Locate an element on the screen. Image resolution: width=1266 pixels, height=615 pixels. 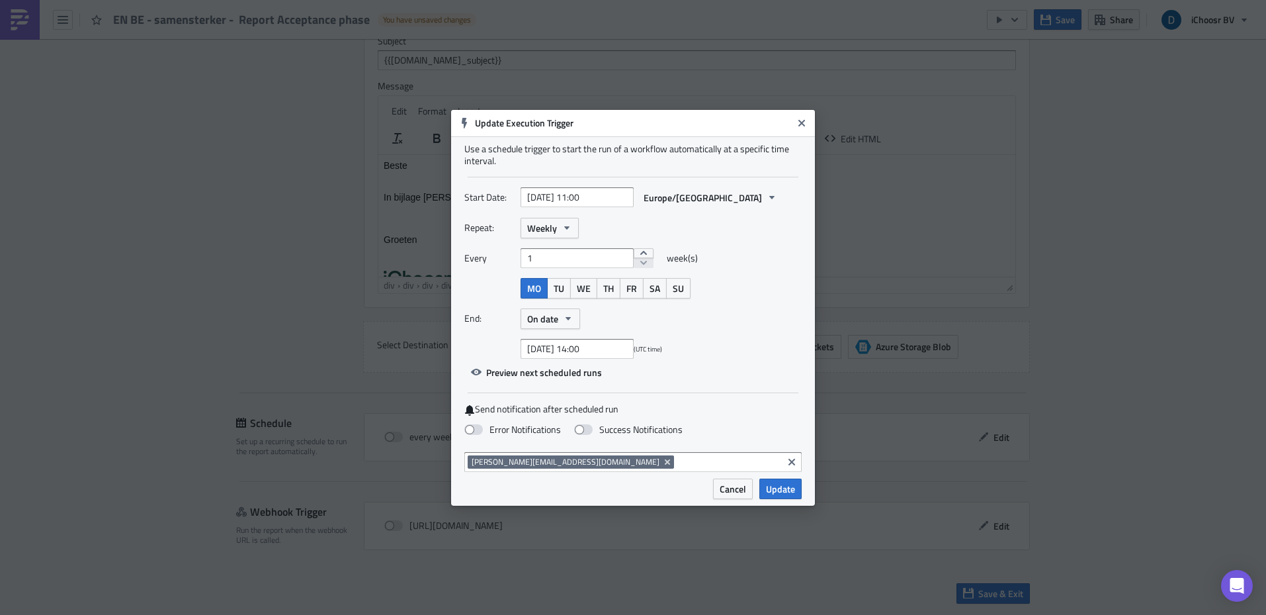
h6: Update Execution Trigger is located at coordinates (634, 123).